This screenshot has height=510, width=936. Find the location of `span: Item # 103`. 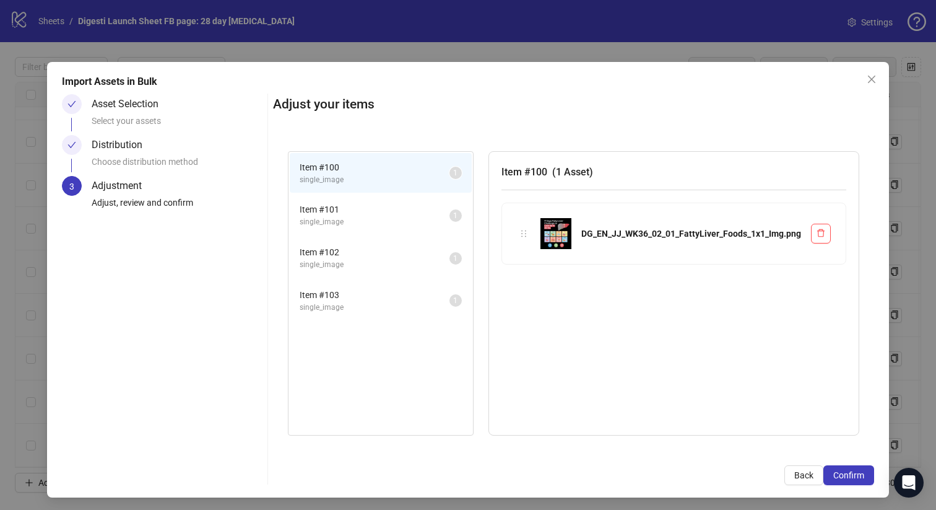

span: Item # 103 is located at coordinates (375, 295).